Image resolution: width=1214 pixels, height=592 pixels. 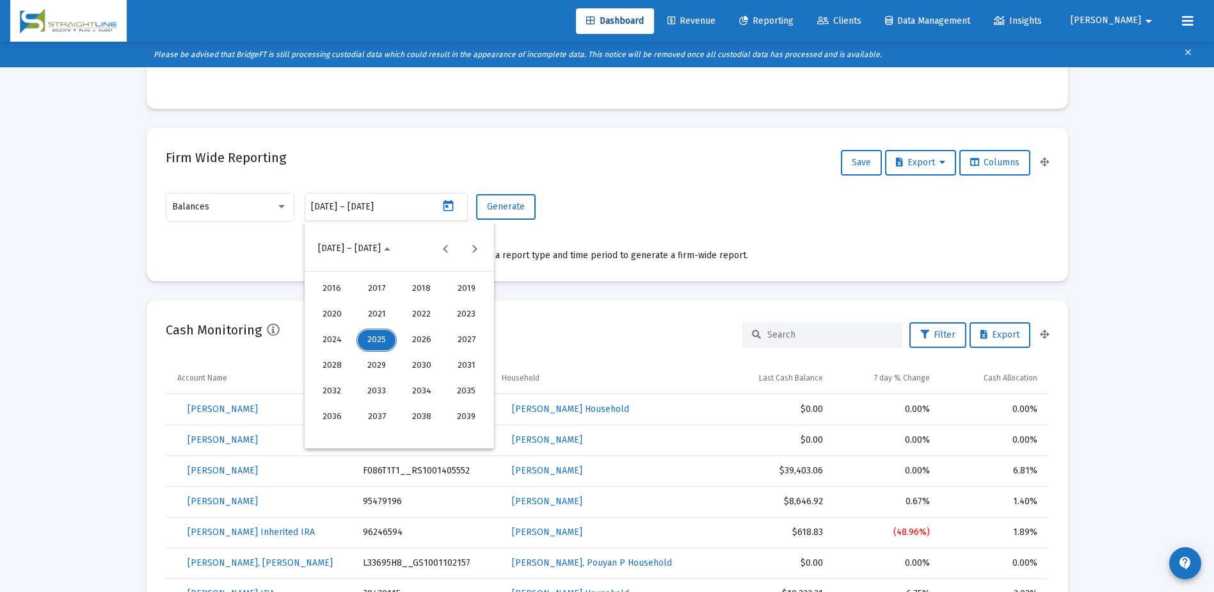 I want to click on button: 2019, so click(x=467, y=289).